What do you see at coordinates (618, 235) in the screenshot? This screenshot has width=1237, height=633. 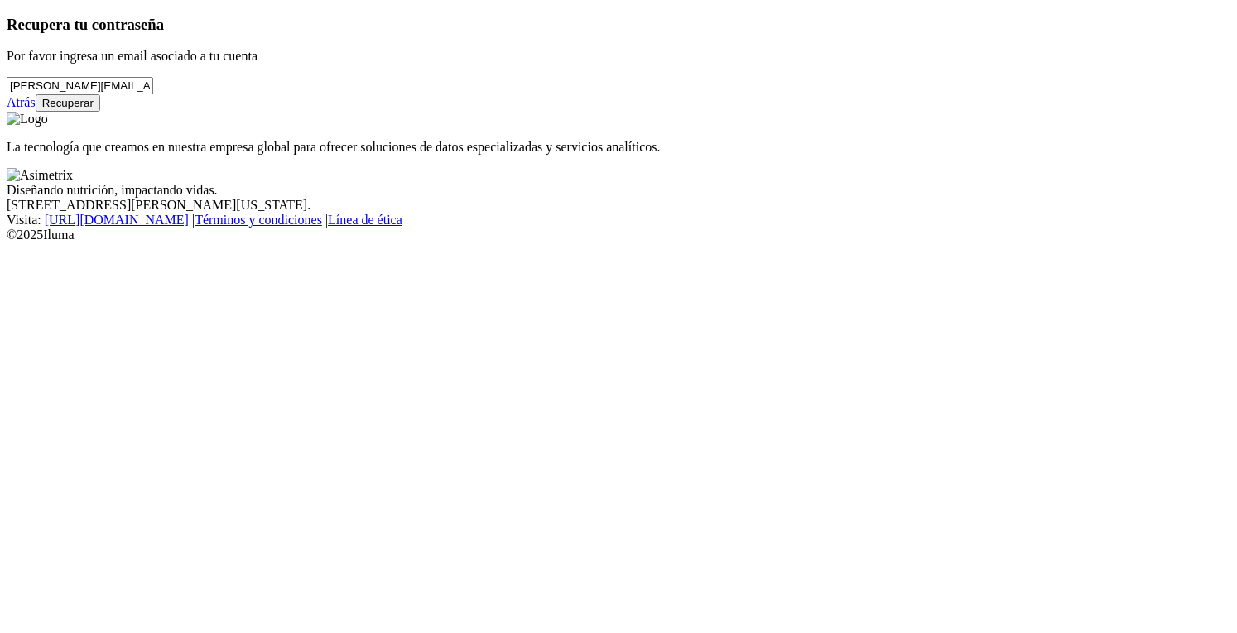 I see `div: © 2025 Iluma` at bounding box center [618, 235].